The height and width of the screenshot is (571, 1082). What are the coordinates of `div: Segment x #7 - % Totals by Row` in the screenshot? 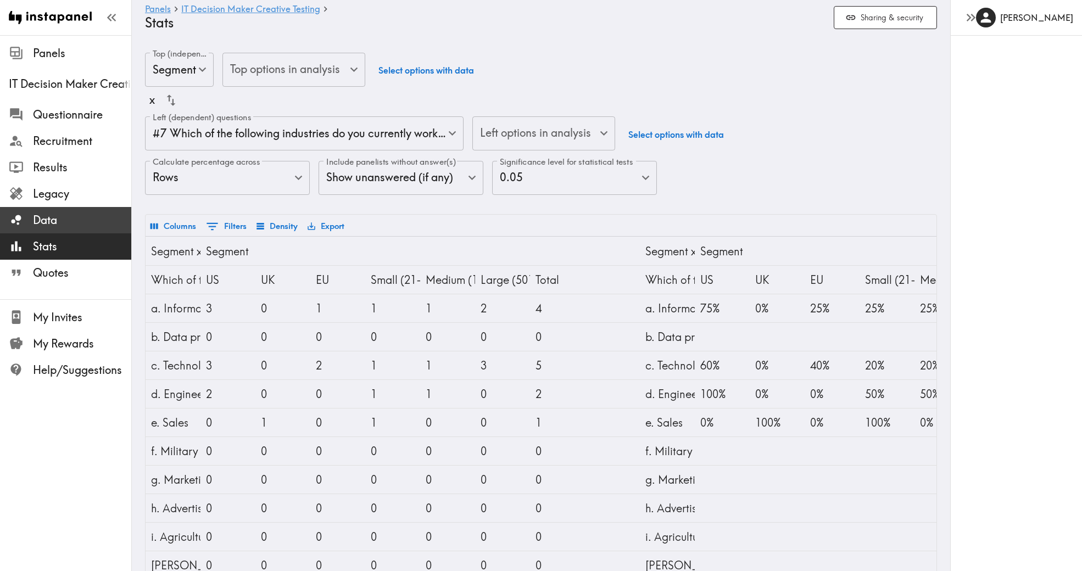 It's located at (668, 251).